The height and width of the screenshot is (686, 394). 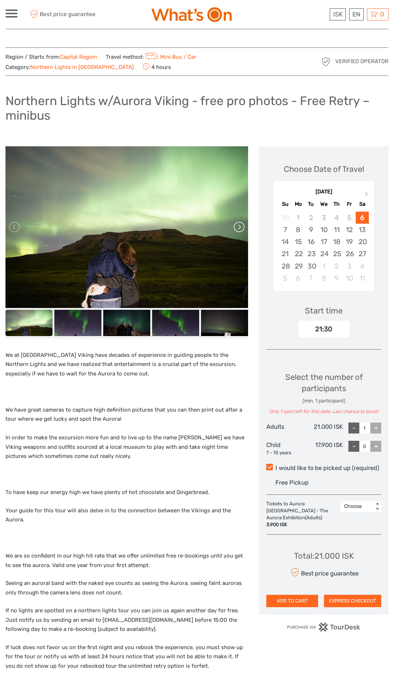 I want to click on div: Choose Sunday, September 28th, 2025, so click(x=285, y=266).